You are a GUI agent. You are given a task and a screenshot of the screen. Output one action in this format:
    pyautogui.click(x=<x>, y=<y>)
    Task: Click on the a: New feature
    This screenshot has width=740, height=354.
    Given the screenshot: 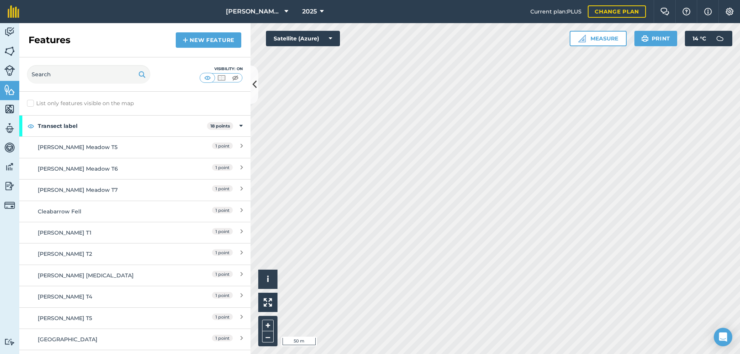 What is the action you would take?
    pyautogui.click(x=209, y=40)
    